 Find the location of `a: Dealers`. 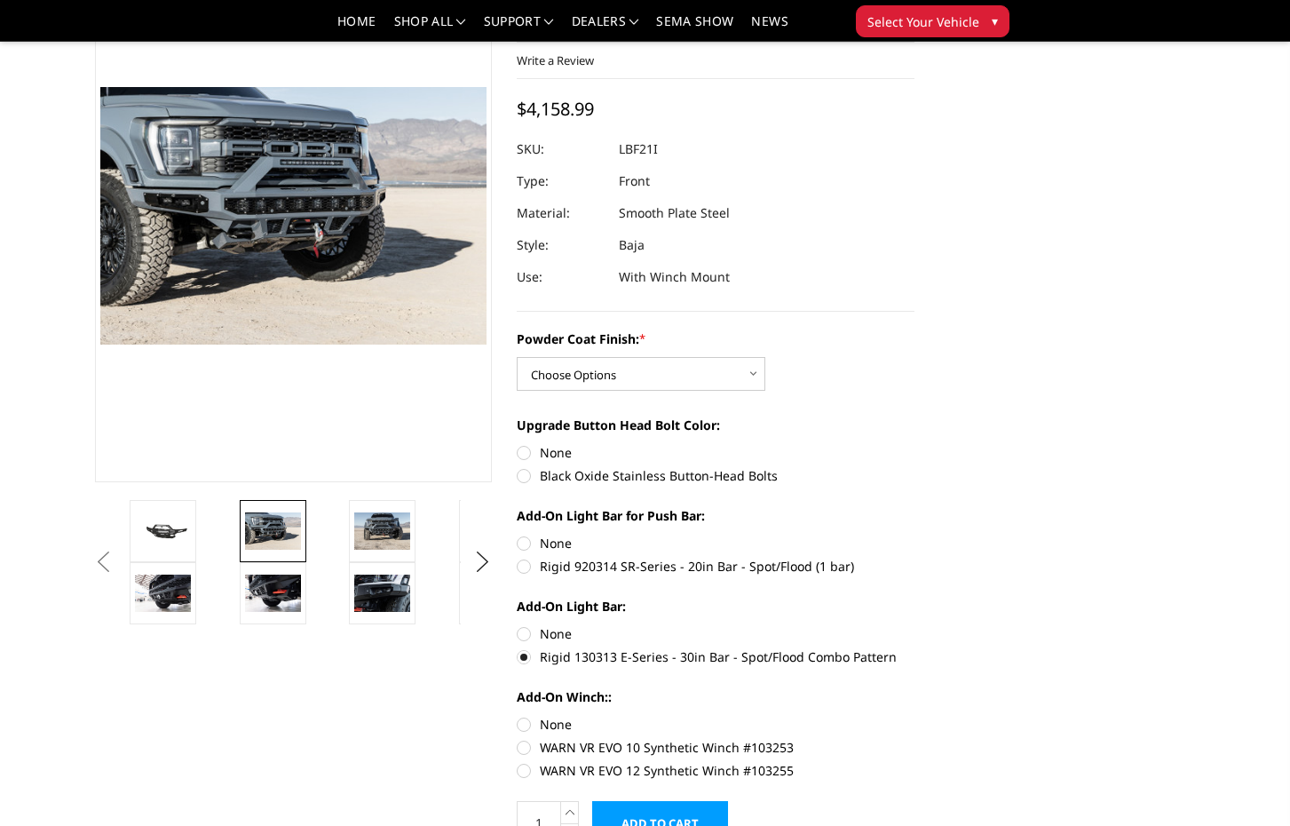

a: Dealers is located at coordinates (605, 28).